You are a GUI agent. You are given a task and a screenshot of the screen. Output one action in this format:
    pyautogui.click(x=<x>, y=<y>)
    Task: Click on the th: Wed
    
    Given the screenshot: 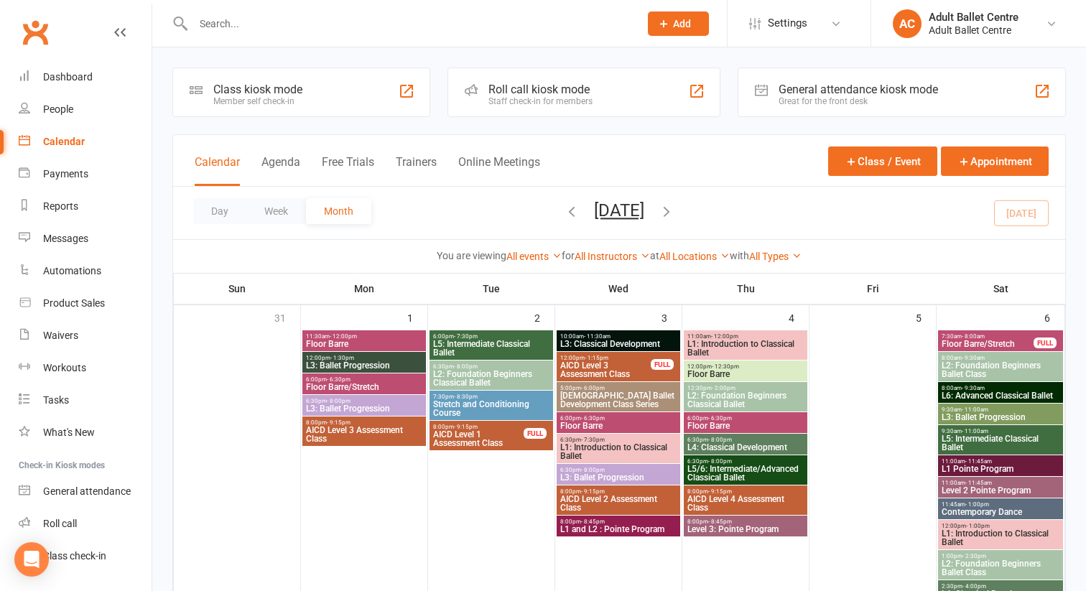 What is the action you would take?
    pyautogui.click(x=618, y=289)
    